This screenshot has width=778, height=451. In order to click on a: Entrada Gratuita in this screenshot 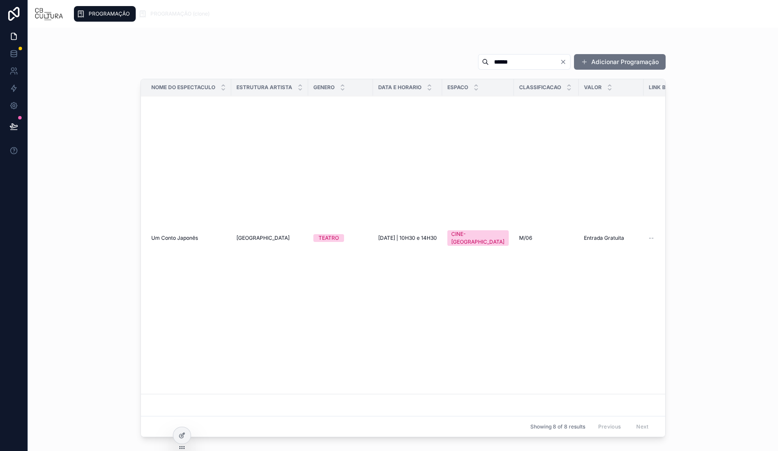, I will do `click(611, 238)`.